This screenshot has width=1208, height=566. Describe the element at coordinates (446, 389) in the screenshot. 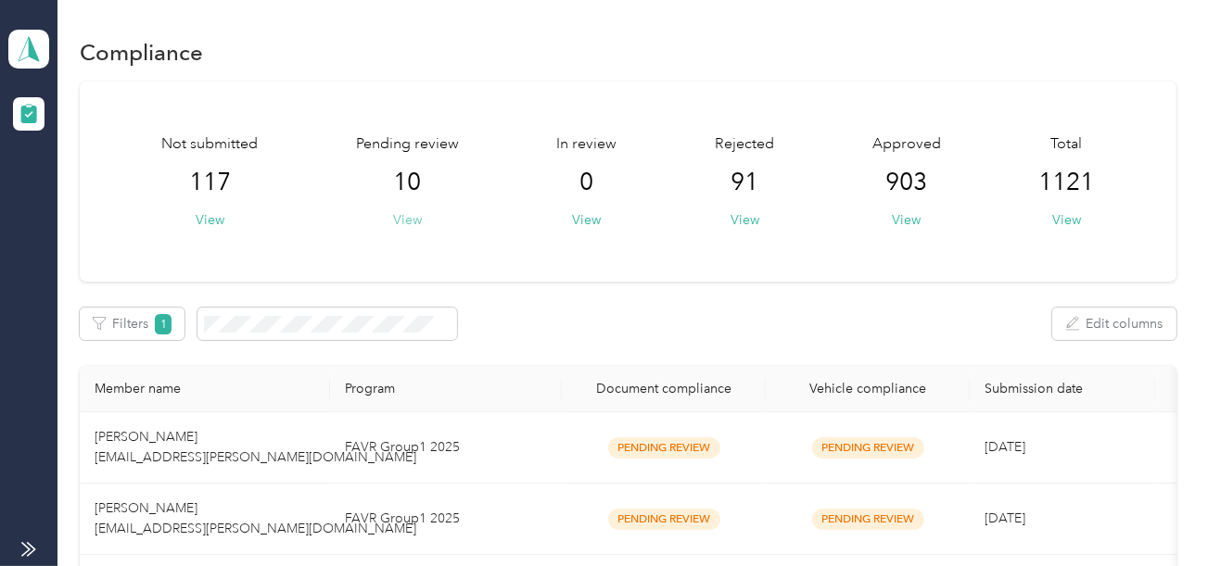

I see `th: Program` at that location.